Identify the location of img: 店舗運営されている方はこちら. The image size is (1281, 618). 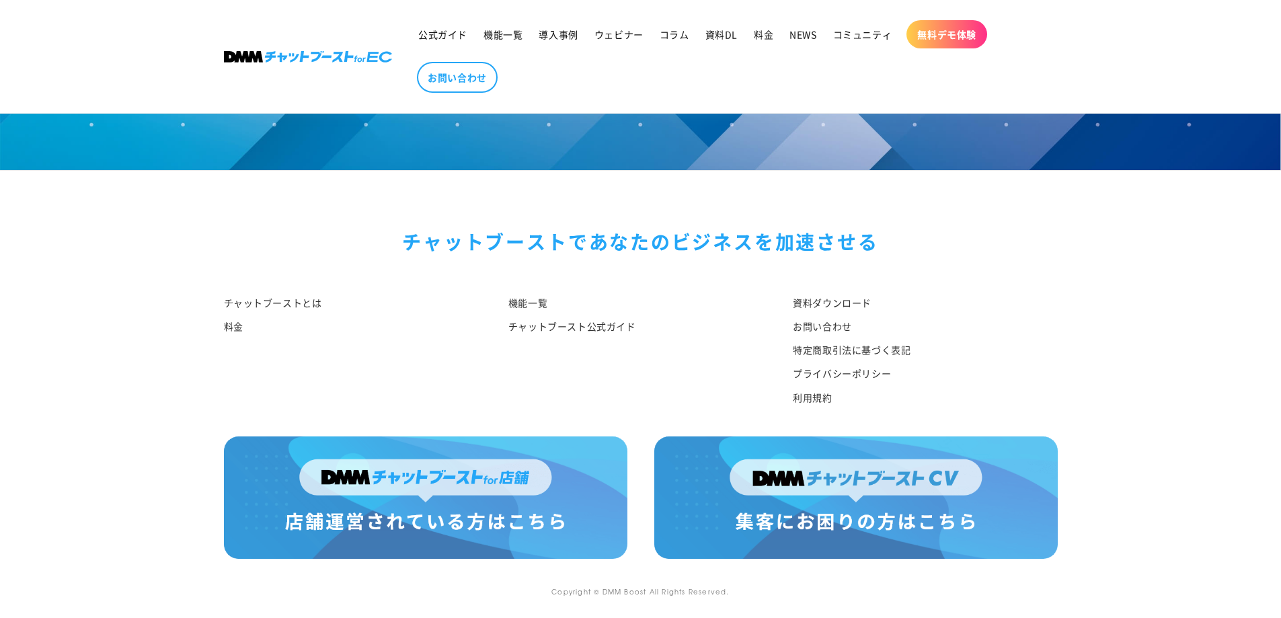
(426, 497).